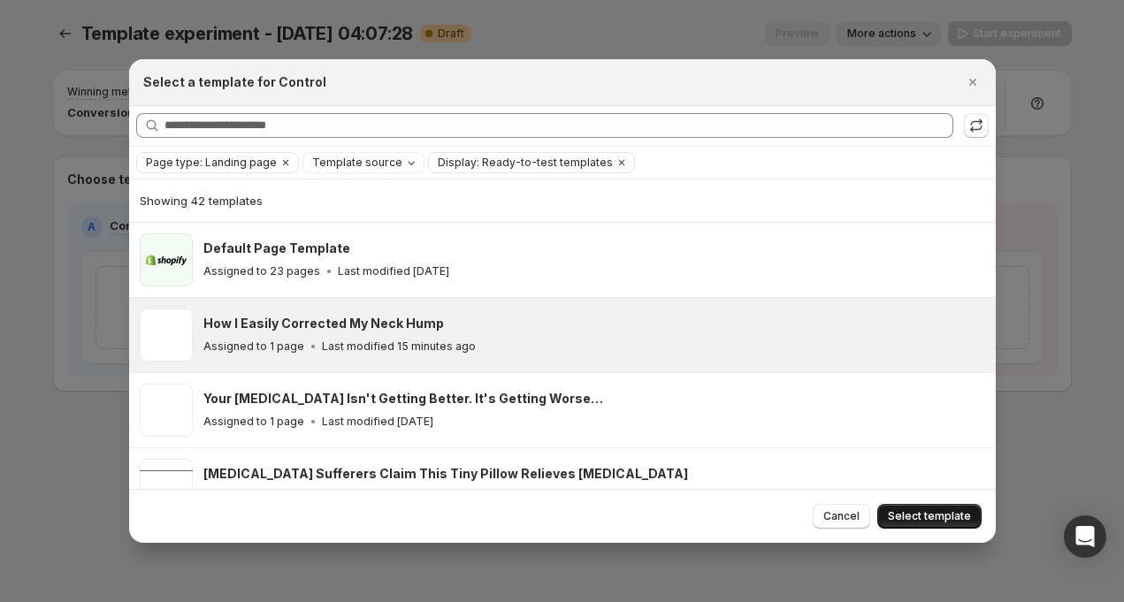  What do you see at coordinates (525, 163) in the screenshot?
I see `span: Display: Ready-to-test templates` at bounding box center [525, 163].